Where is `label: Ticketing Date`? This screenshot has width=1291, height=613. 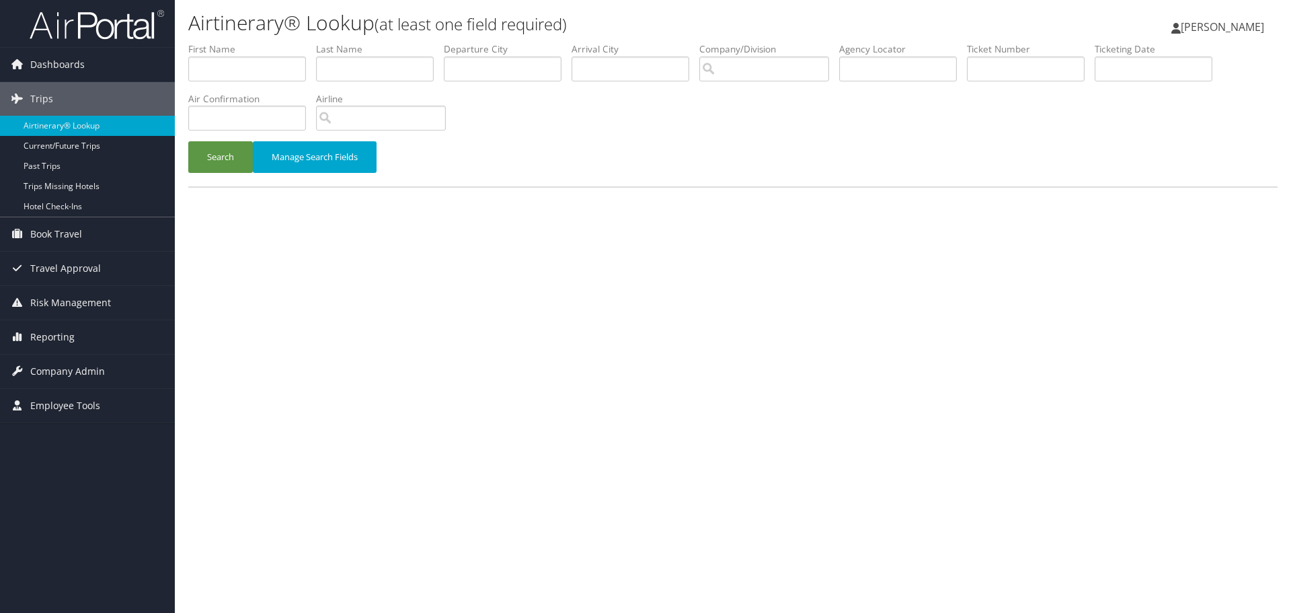
label: Ticketing Date is located at coordinates (1159, 49).